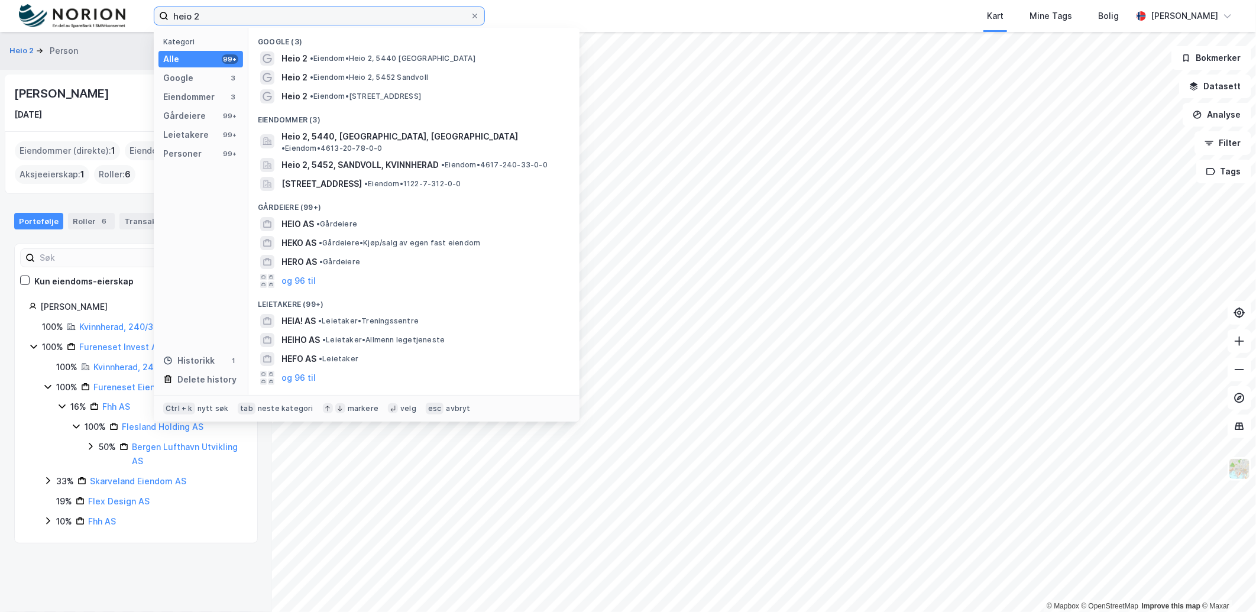 Image resolution: width=1256 pixels, height=612 pixels. I want to click on a: Skarveland Eiendom AS, so click(138, 481).